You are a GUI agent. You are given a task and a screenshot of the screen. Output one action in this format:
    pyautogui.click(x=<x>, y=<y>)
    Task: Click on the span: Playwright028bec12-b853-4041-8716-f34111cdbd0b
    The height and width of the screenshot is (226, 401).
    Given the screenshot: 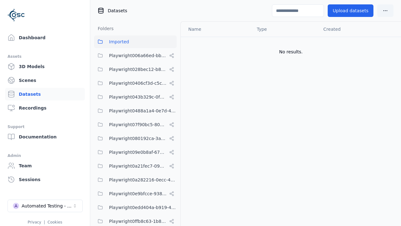 What is the action you would take?
    pyautogui.click(x=138, y=69)
    